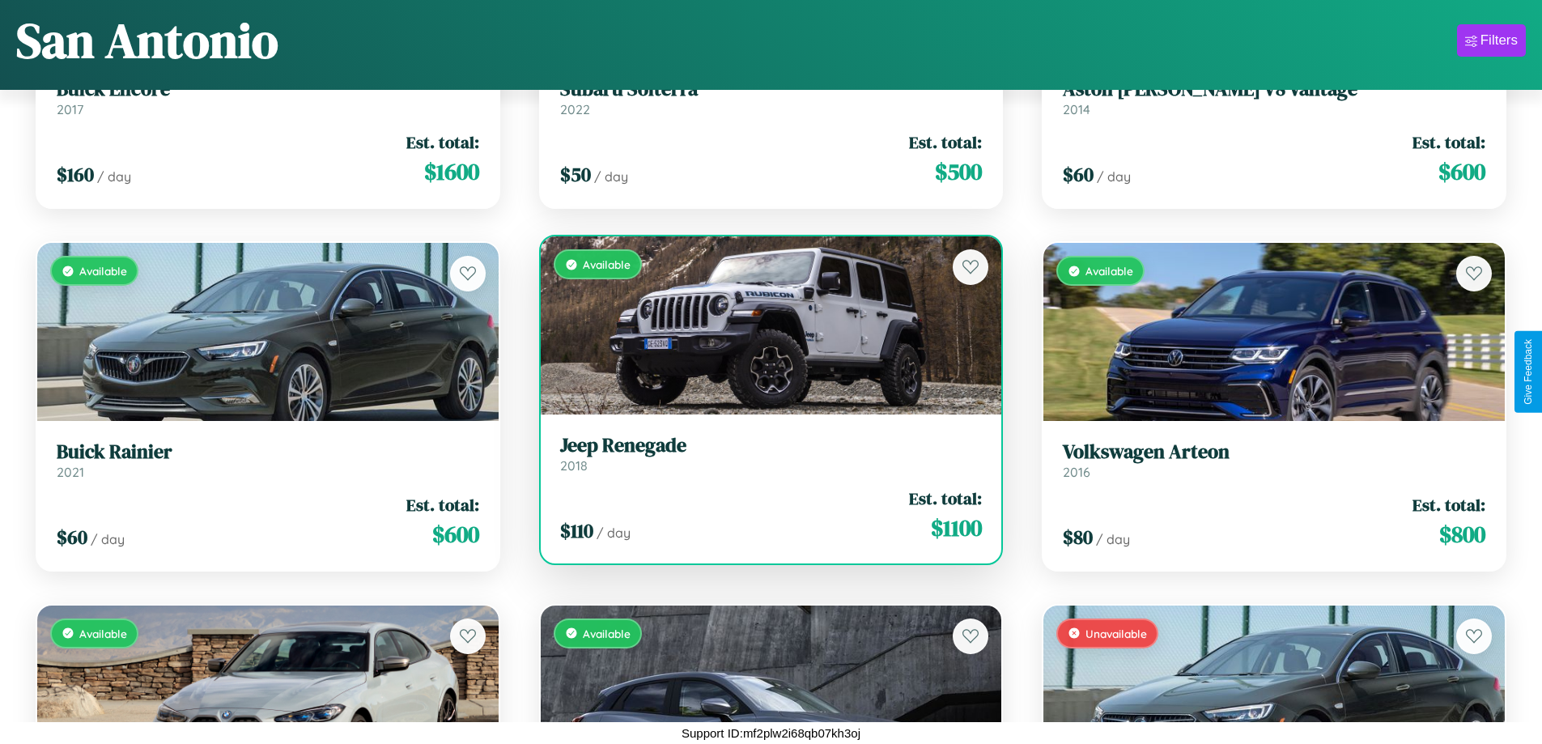 Image resolution: width=1542 pixels, height=744 pixels. What do you see at coordinates (576, 174) in the screenshot?
I see `span: $ 50` at bounding box center [576, 174].